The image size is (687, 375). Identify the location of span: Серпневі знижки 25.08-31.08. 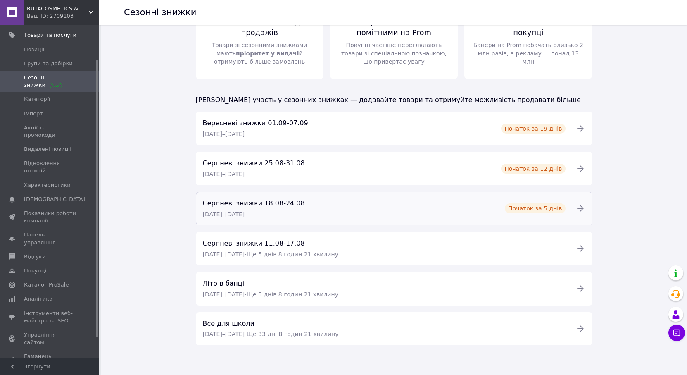
(254, 163).